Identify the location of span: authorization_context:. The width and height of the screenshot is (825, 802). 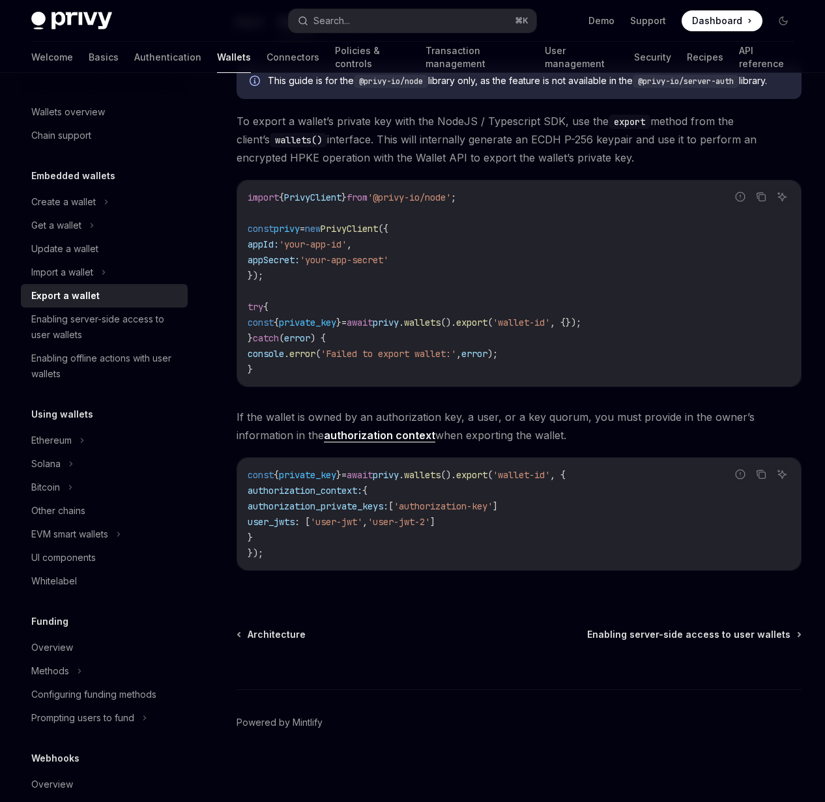
(305, 491).